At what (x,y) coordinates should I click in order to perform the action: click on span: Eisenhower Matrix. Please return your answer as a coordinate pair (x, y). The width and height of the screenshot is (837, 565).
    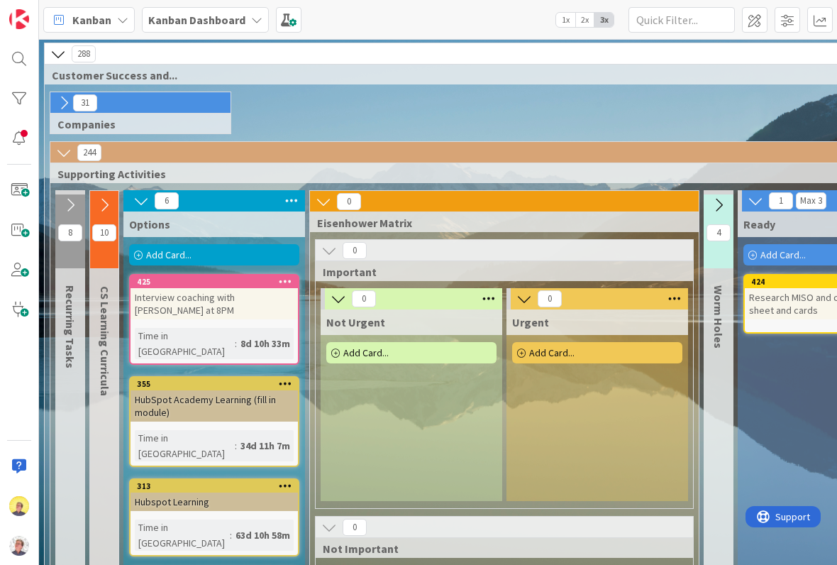
    Looking at the image, I should click on (499, 223).